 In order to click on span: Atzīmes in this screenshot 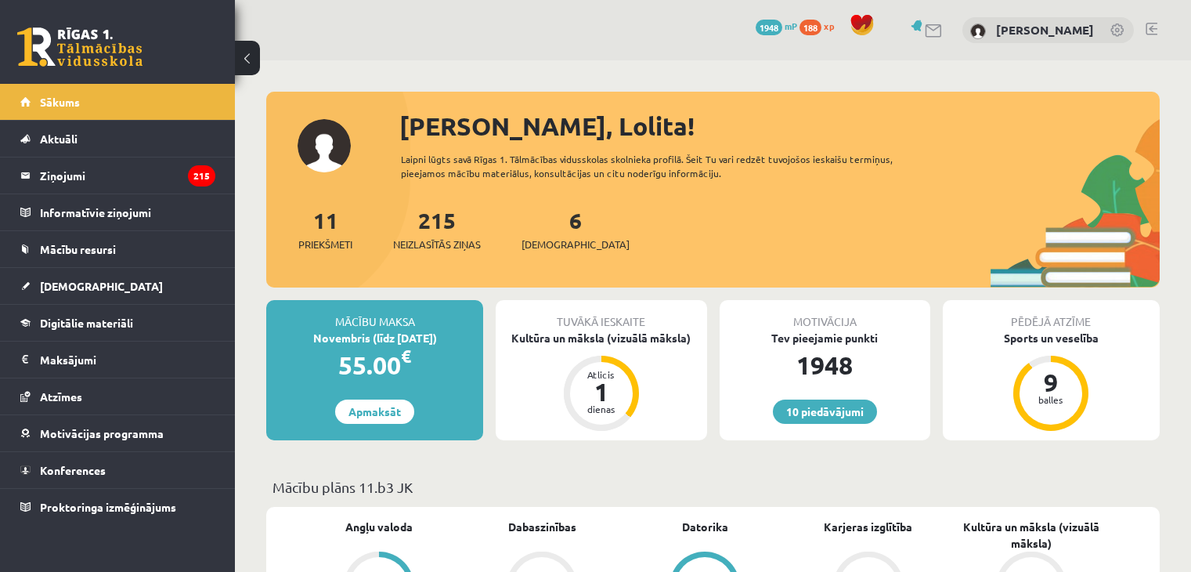, I will do `click(61, 396)`.